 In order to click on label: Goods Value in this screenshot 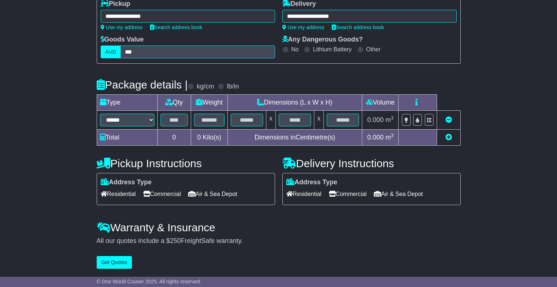, I will do `click(122, 40)`.